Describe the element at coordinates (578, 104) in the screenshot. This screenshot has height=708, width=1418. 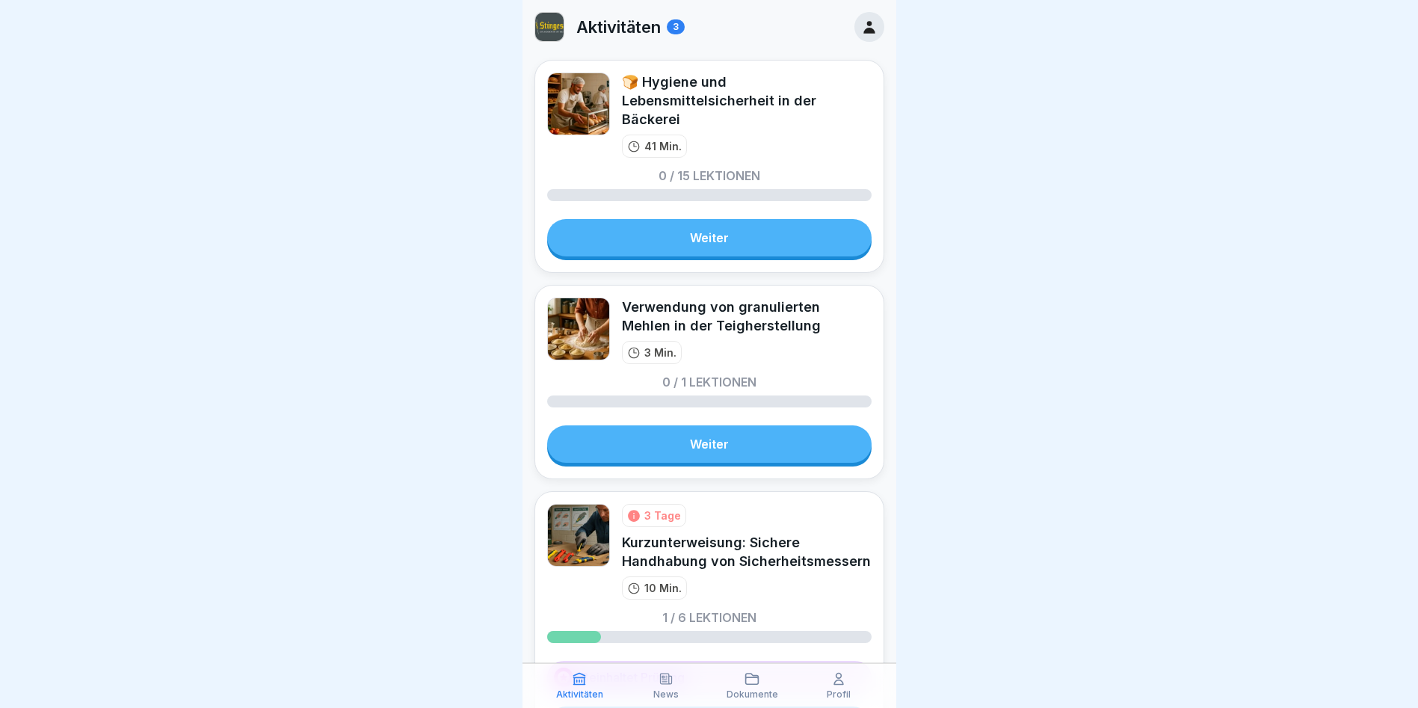
I see `img: rzlqabu9b59y0vc8vkzna8ro.png` at that location.